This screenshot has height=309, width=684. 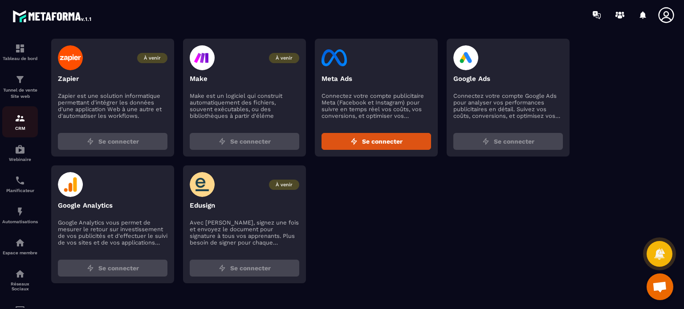 What do you see at coordinates (113, 233) in the screenshot?
I see `p: Google Analytics vous permet de mesurer le retour sur investissement de vos publicités et d'effec...` at bounding box center [113, 233].